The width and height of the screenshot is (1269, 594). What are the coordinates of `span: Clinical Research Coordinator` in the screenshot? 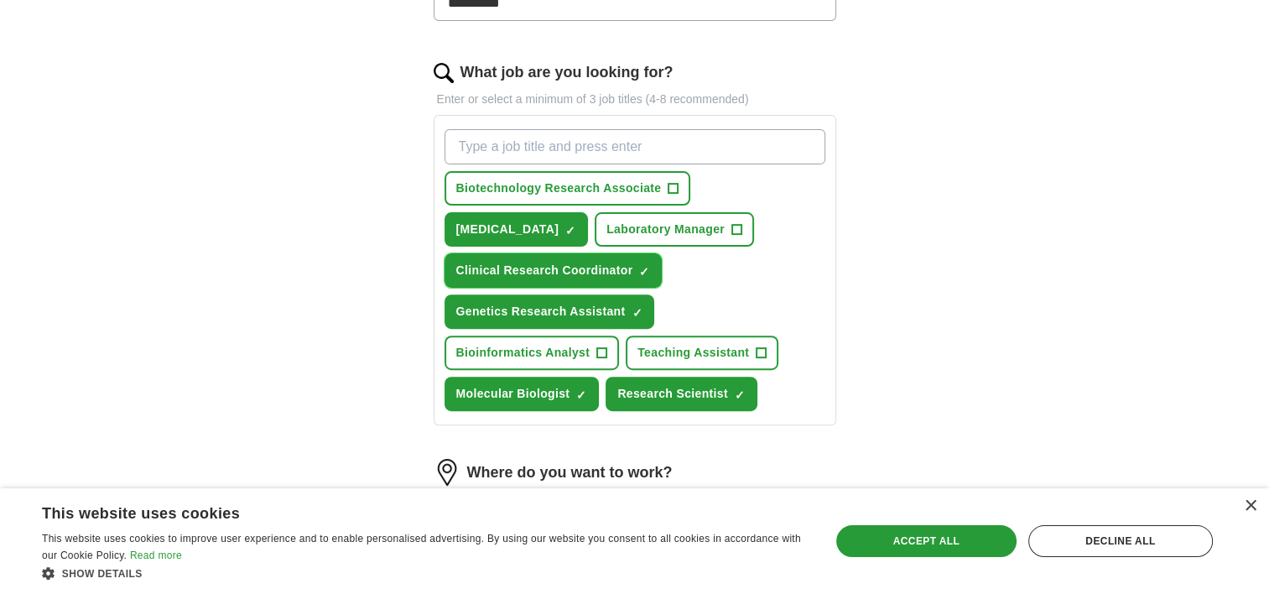 It's located at (544, 270).